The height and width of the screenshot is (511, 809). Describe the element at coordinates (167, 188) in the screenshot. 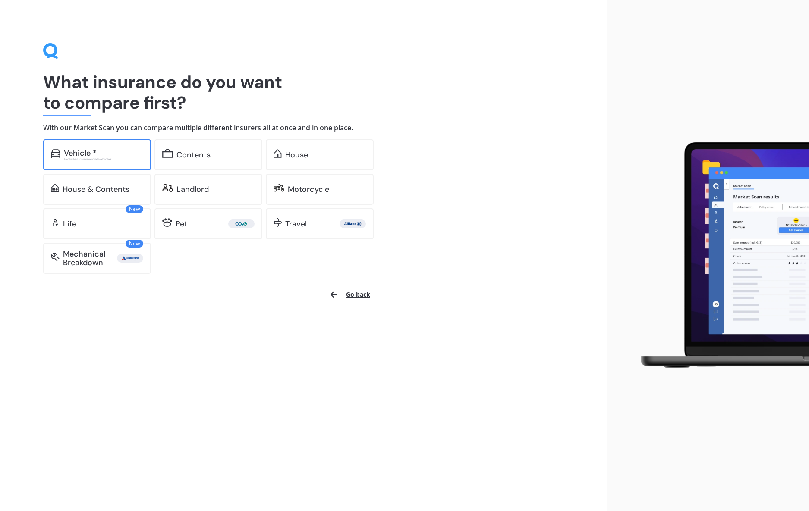

I see `img: landlord.470ea2398dcb263567d0.svg` at that location.